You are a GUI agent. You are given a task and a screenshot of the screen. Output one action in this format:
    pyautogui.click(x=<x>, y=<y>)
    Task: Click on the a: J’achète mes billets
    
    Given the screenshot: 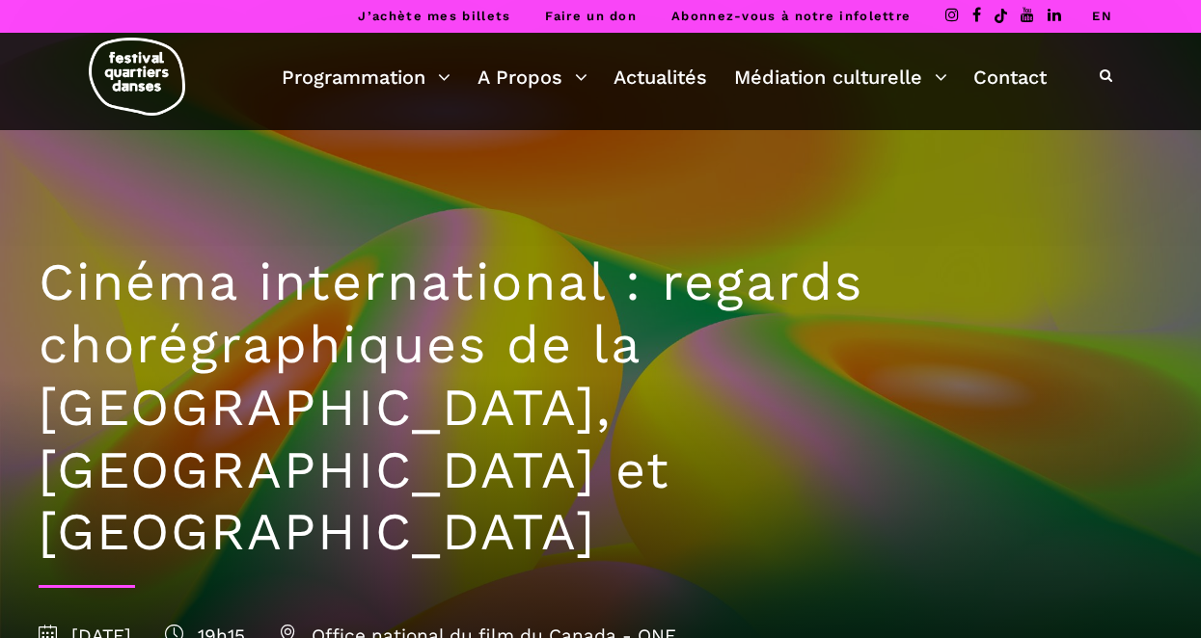 What is the action you would take?
    pyautogui.click(x=434, y=15)
    